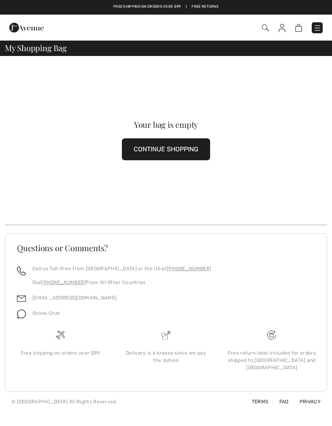 Image resolution: width=332 pixels, height=426 pixels. What do you see at coordinates (122, 282) in the screenshot?
I see `p: Dial From All Other Countries` at bounding box center [122, 282].